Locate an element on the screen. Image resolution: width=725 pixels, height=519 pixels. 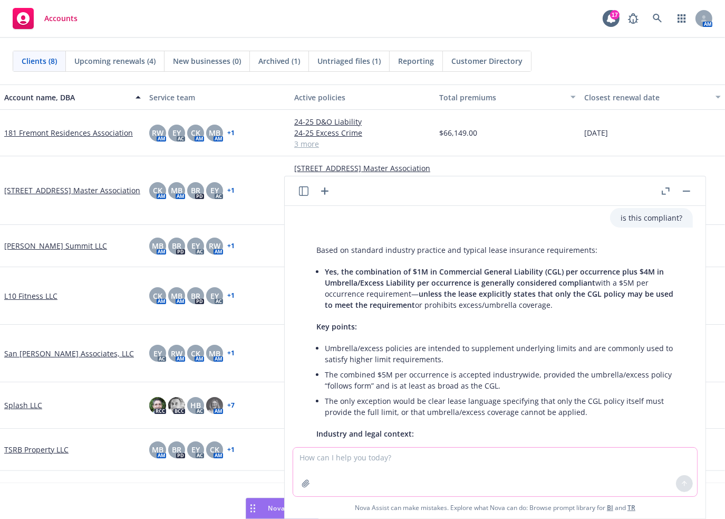
a: 181 Fremont Residences Association is located at coordinates (69, 132).